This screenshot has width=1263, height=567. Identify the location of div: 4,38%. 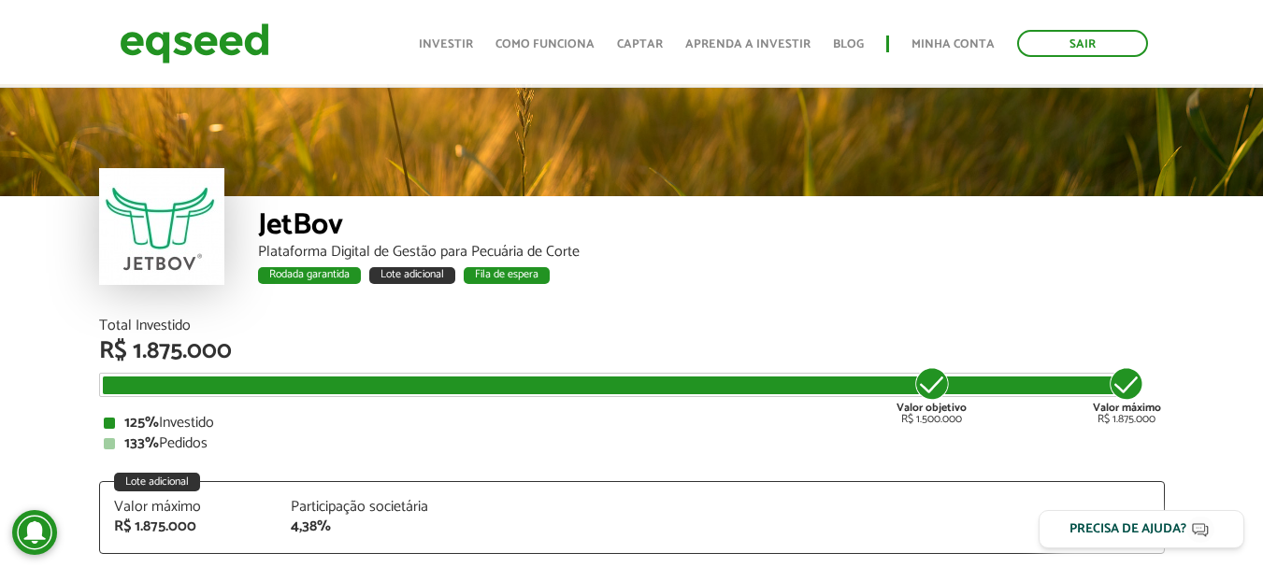
(366, 527).